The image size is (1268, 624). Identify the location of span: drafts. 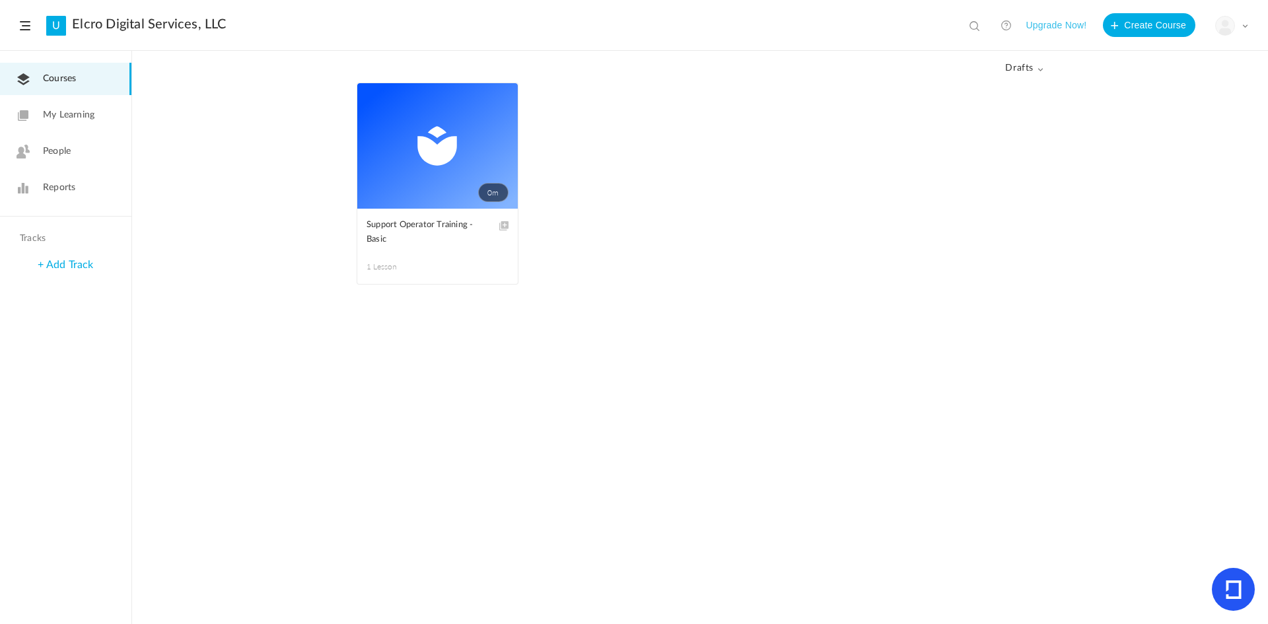
(1024, 68).